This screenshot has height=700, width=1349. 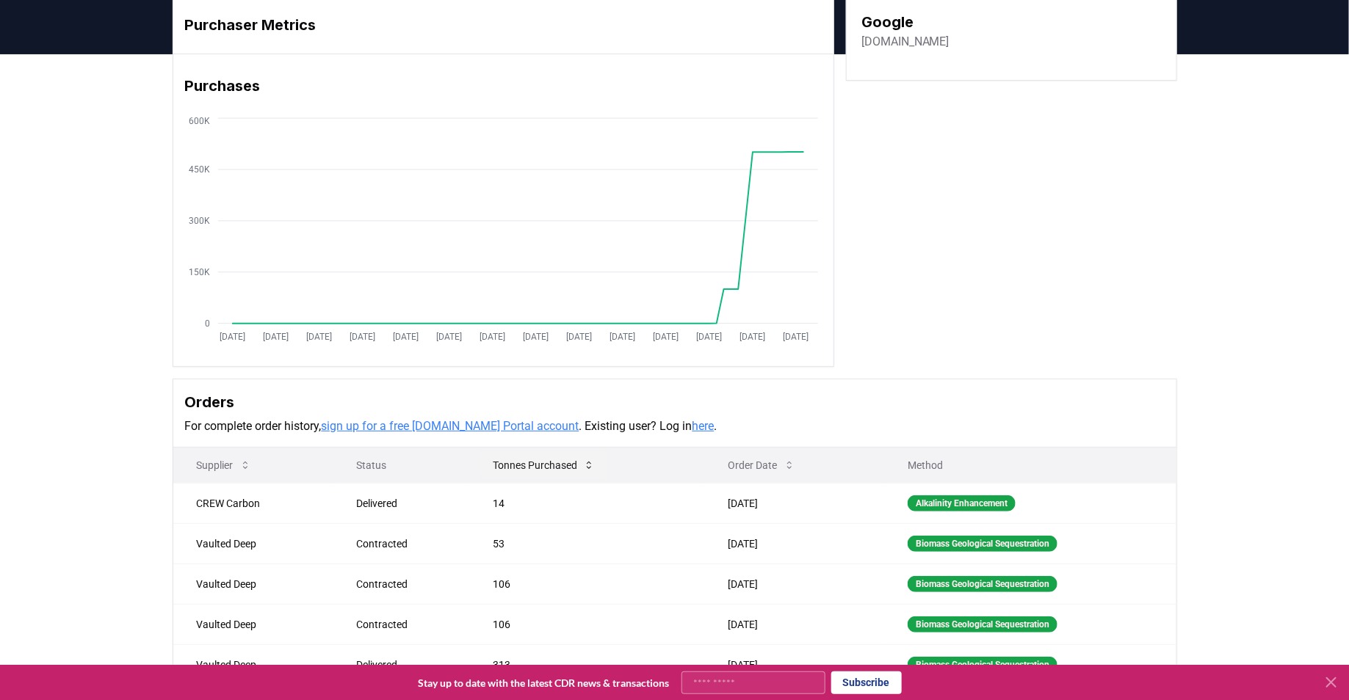 What do you see at coordinates (675, 402) in the screenshot?
I see `h3: Orders` at bounding box center [675, 402].